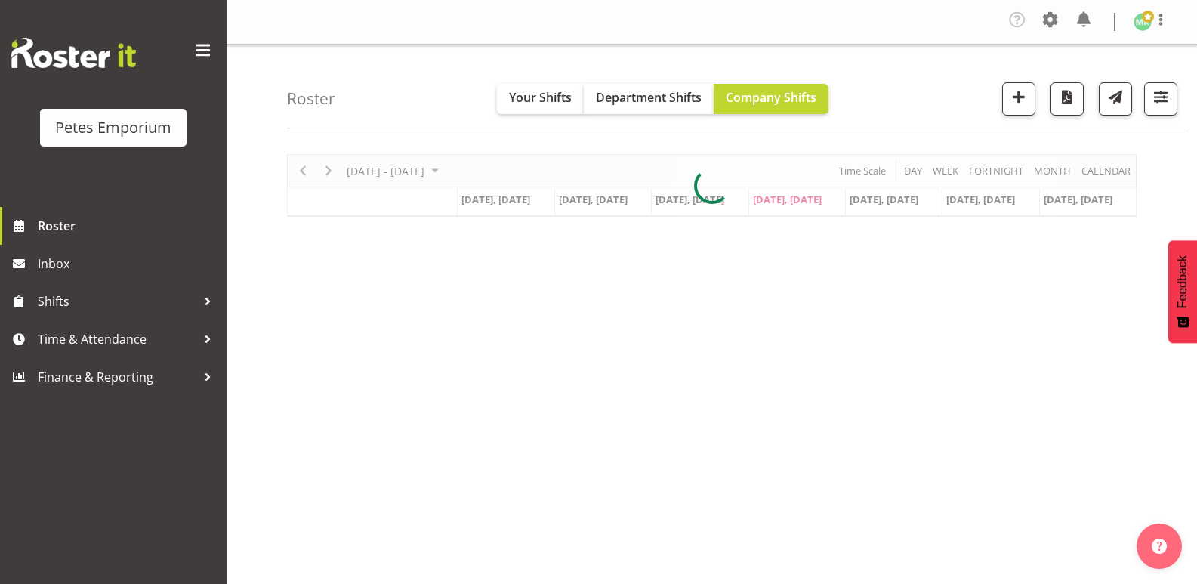 This screenshot has width=1197, height=584. What do you see at coordinates (128, 264) in the screenshot?
I see `span: Inbox` at bounding box center [128, 264].